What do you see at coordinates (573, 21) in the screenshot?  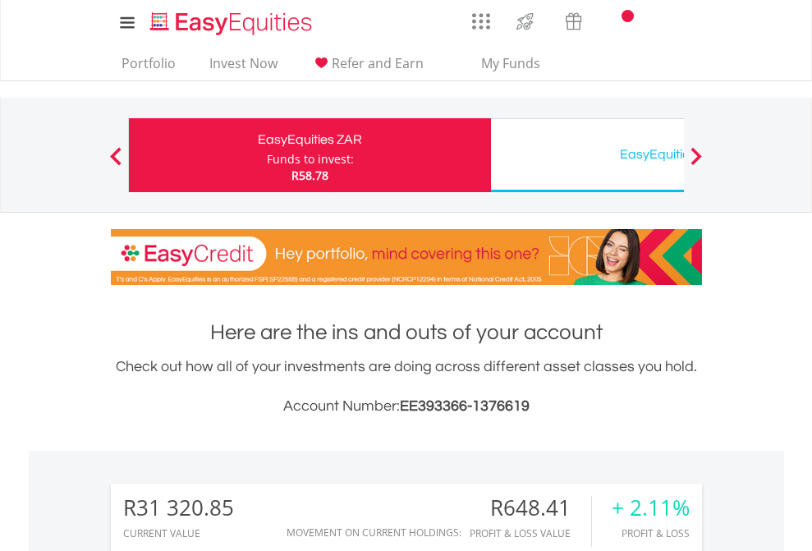 I see `img: vouchers-v2.svg` at bounding box center [573, 21].